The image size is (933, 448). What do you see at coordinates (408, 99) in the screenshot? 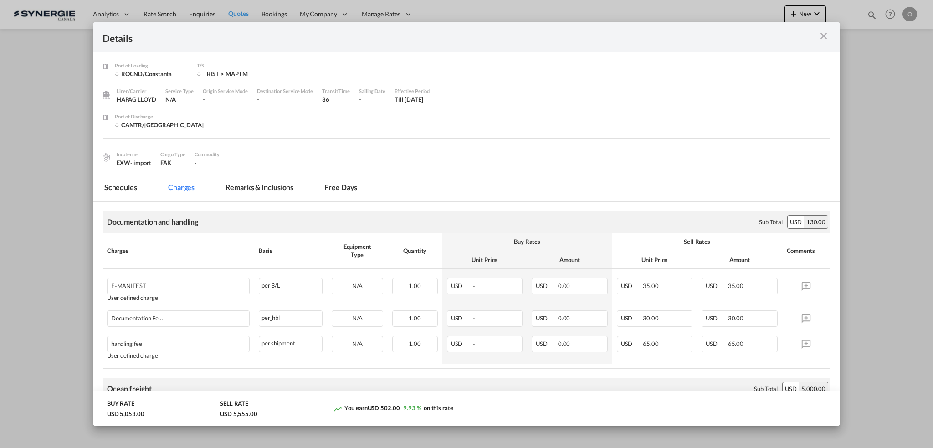
I see `div: Till 27 Sep 2025` at bounding box center [408, 99].